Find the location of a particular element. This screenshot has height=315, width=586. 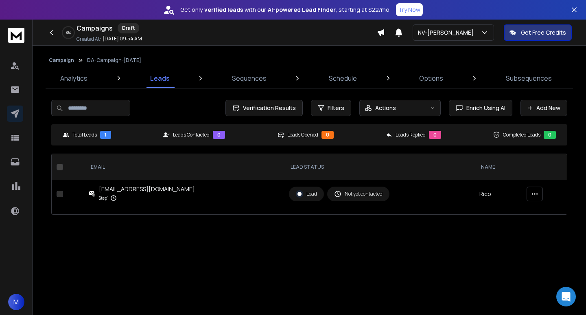

a: Sequences is located at coordinates (249, 78).